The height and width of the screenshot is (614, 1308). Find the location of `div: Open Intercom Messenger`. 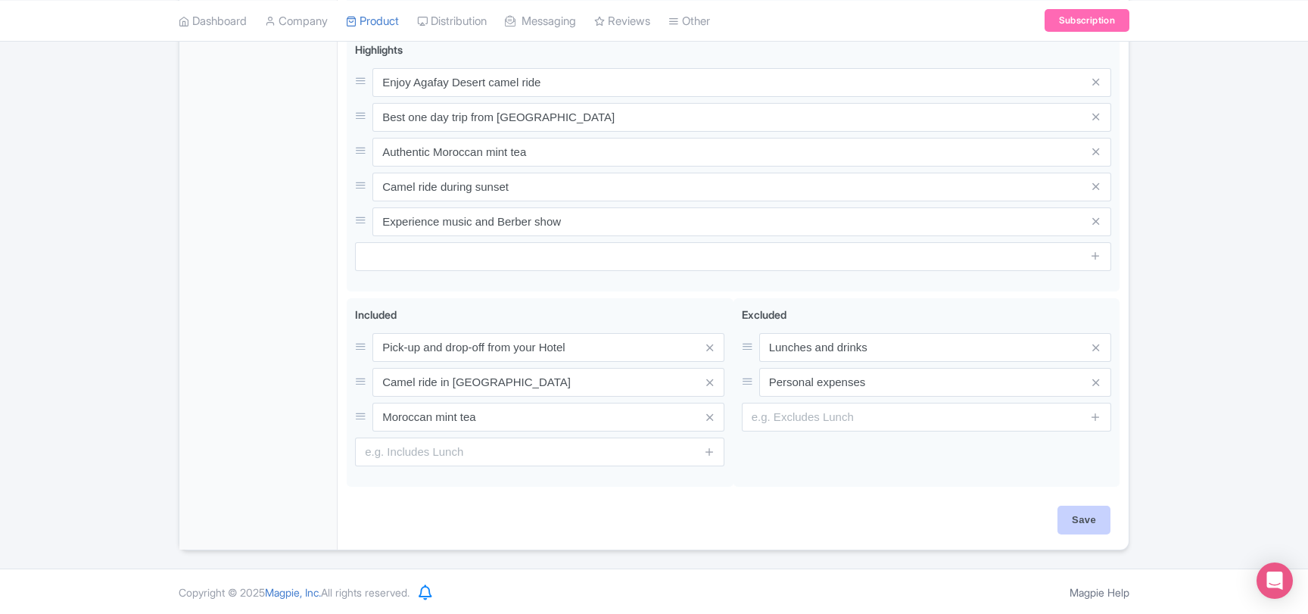

div: Open Intercom Messenger is located at coordinates (1274, 580).